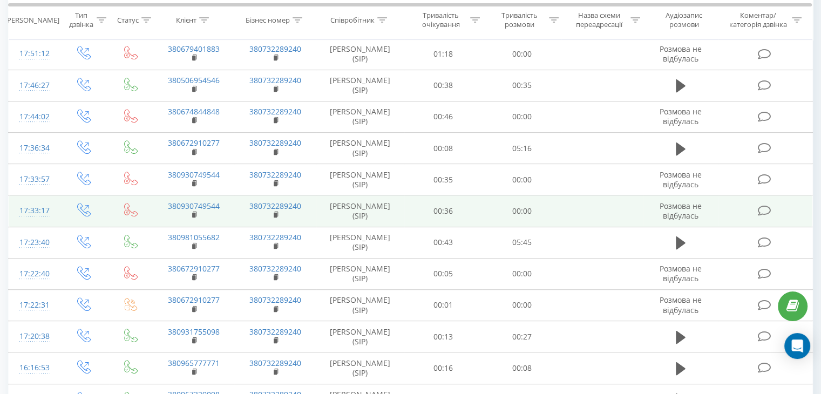 The width and height of the screenshot is (821, 394). What do you see at coordinates (33, 85) in the screenshot?
I see `div: 17:46:27` at bounding box center [33, 85].